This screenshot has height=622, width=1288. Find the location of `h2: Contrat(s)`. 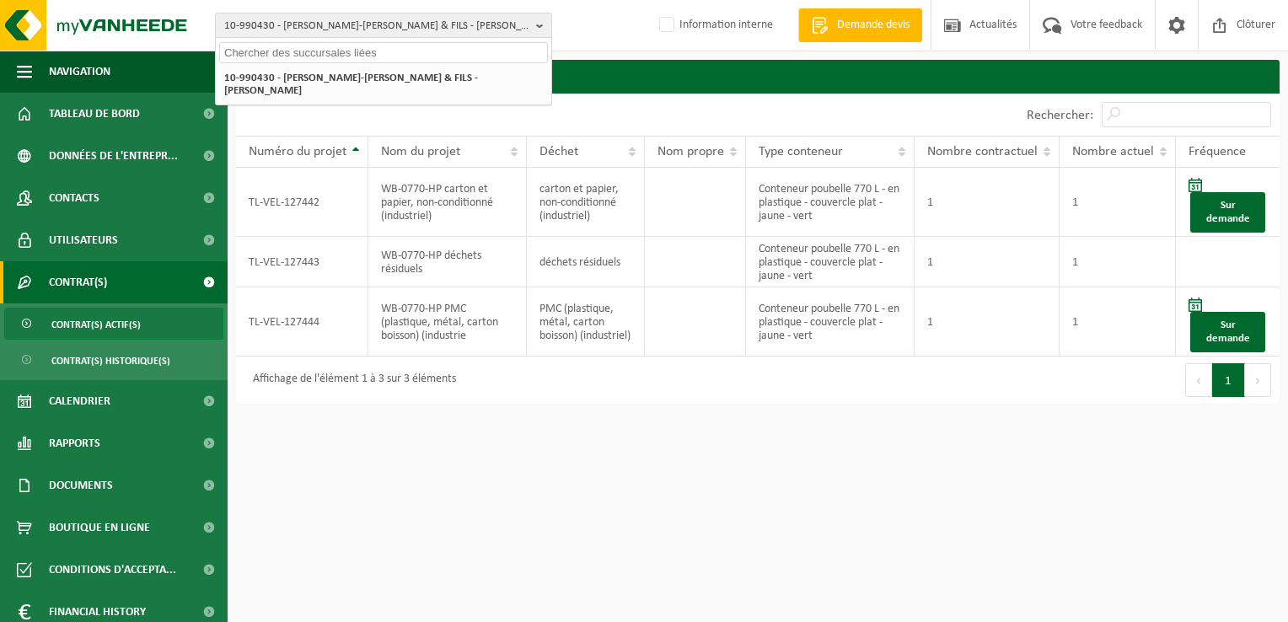

h2: Contrat(s) is located at coordinates (758, 76).